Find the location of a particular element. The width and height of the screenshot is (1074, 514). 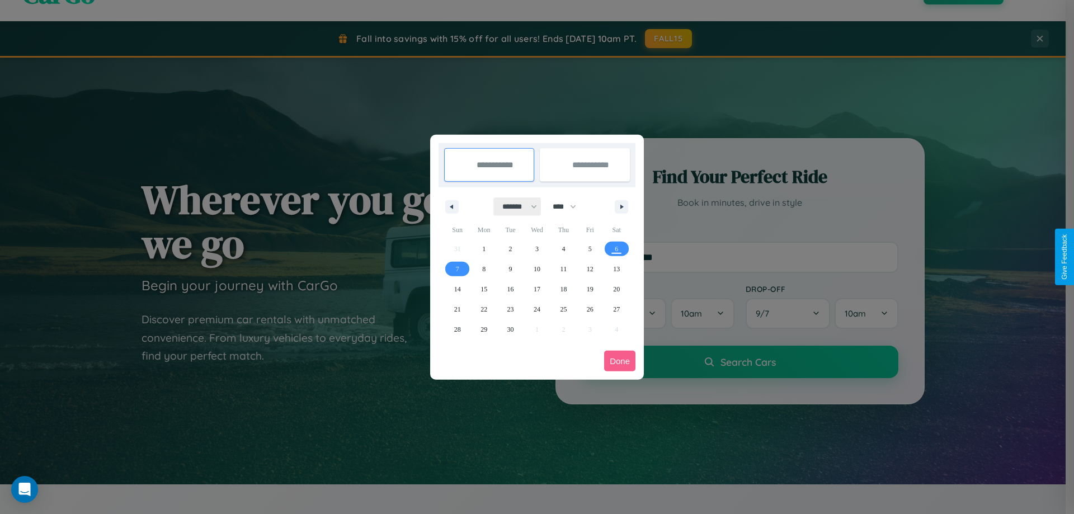

span: Sun is located at coordinates (457, 230).